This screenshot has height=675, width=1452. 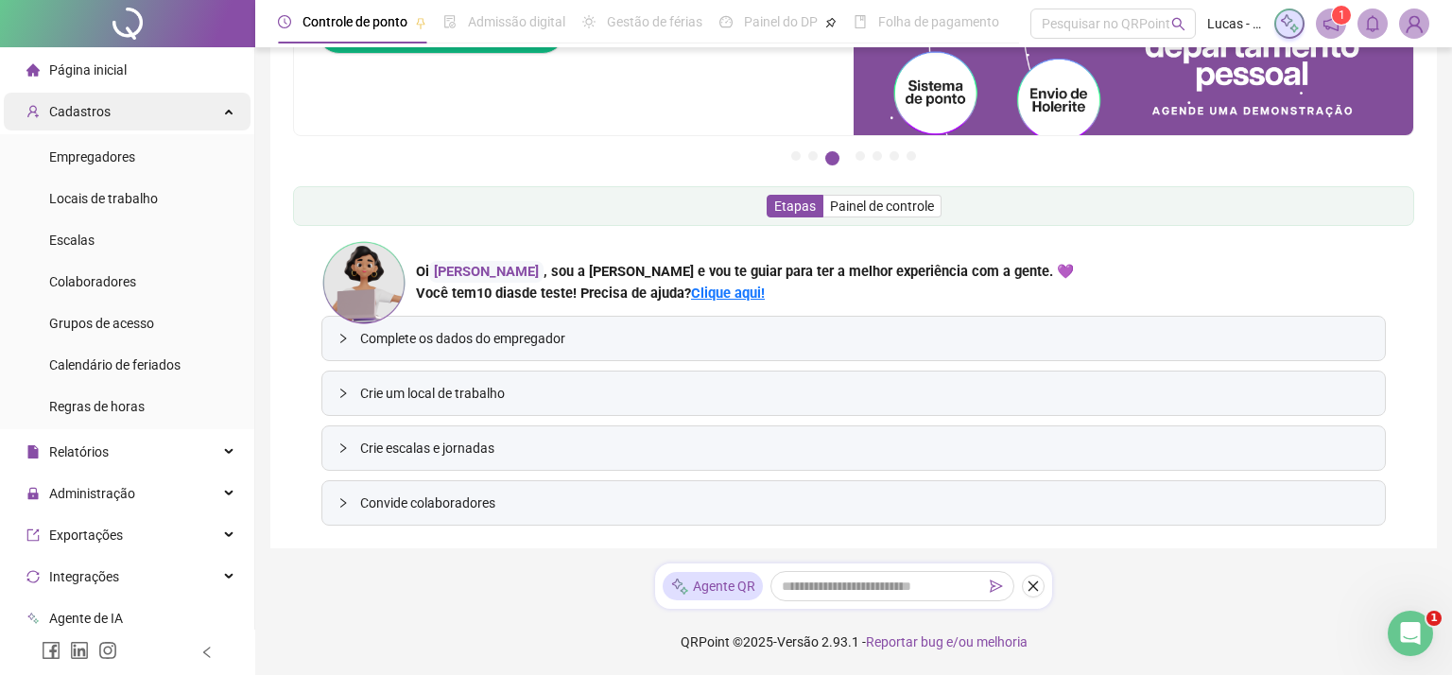 I want to click on span: home, so click(x=33, y=70).